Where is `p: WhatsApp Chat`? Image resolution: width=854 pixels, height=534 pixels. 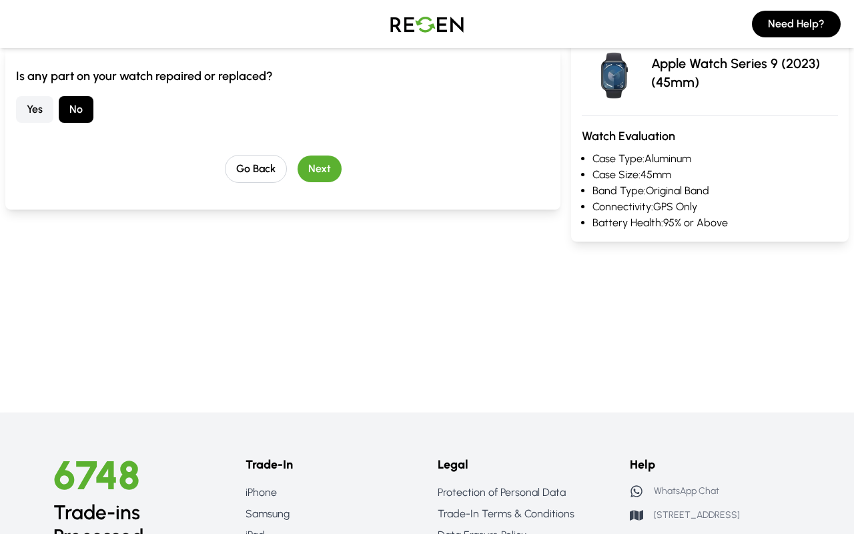
p: WhatsApp Chat is located at coordinates (687, 491).